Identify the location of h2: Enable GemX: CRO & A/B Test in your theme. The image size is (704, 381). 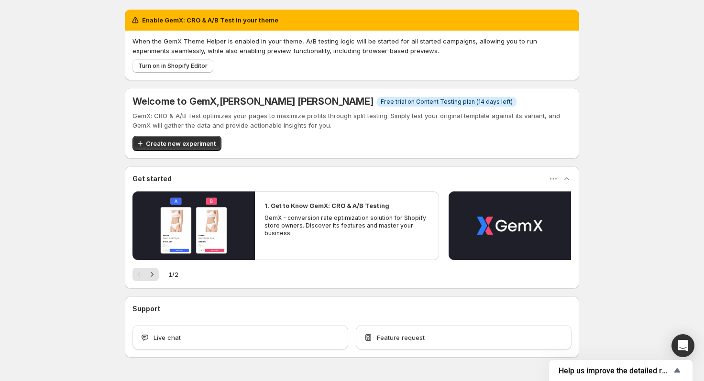
(210, 20).